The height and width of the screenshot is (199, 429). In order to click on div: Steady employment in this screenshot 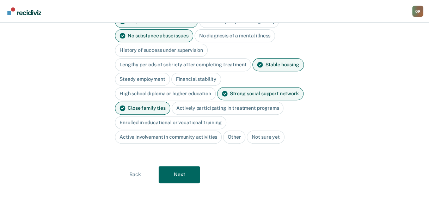, I will do `click(142, 79)`.